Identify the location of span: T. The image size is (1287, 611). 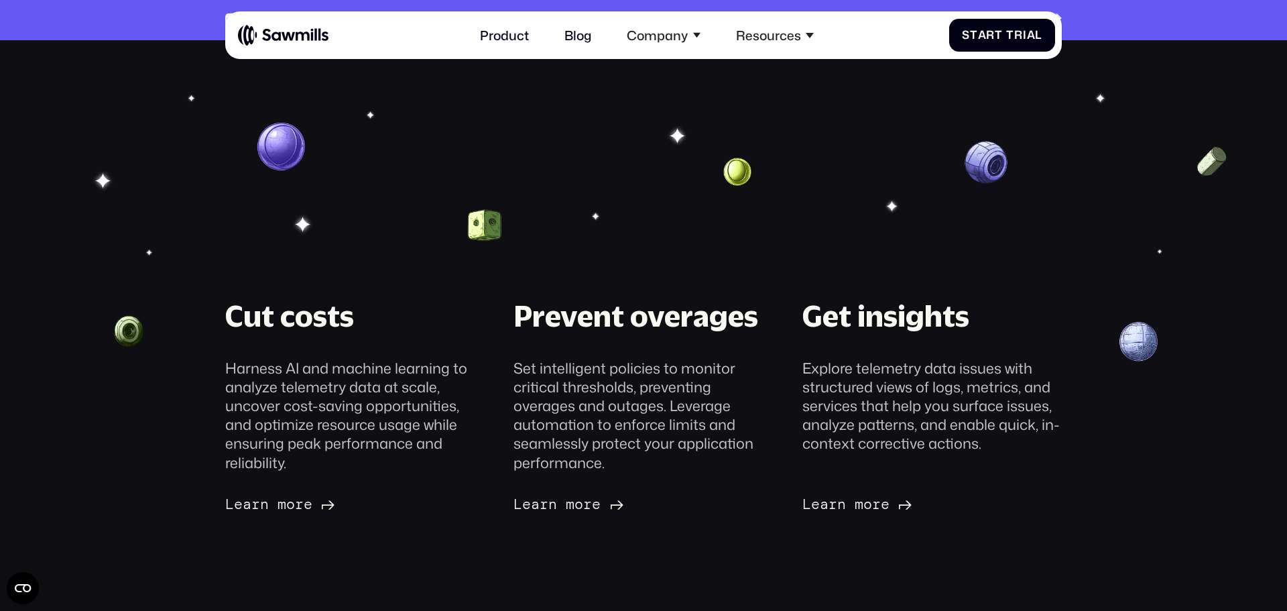
(1010, 35).